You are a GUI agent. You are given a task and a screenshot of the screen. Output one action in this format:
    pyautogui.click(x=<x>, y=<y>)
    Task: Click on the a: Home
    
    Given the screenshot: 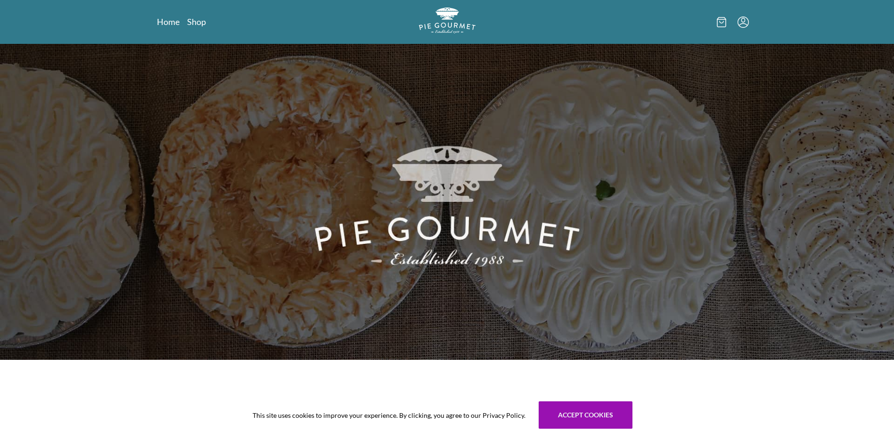 What is the action you would take?
    pyautogui.click(x=168, y=22)
    